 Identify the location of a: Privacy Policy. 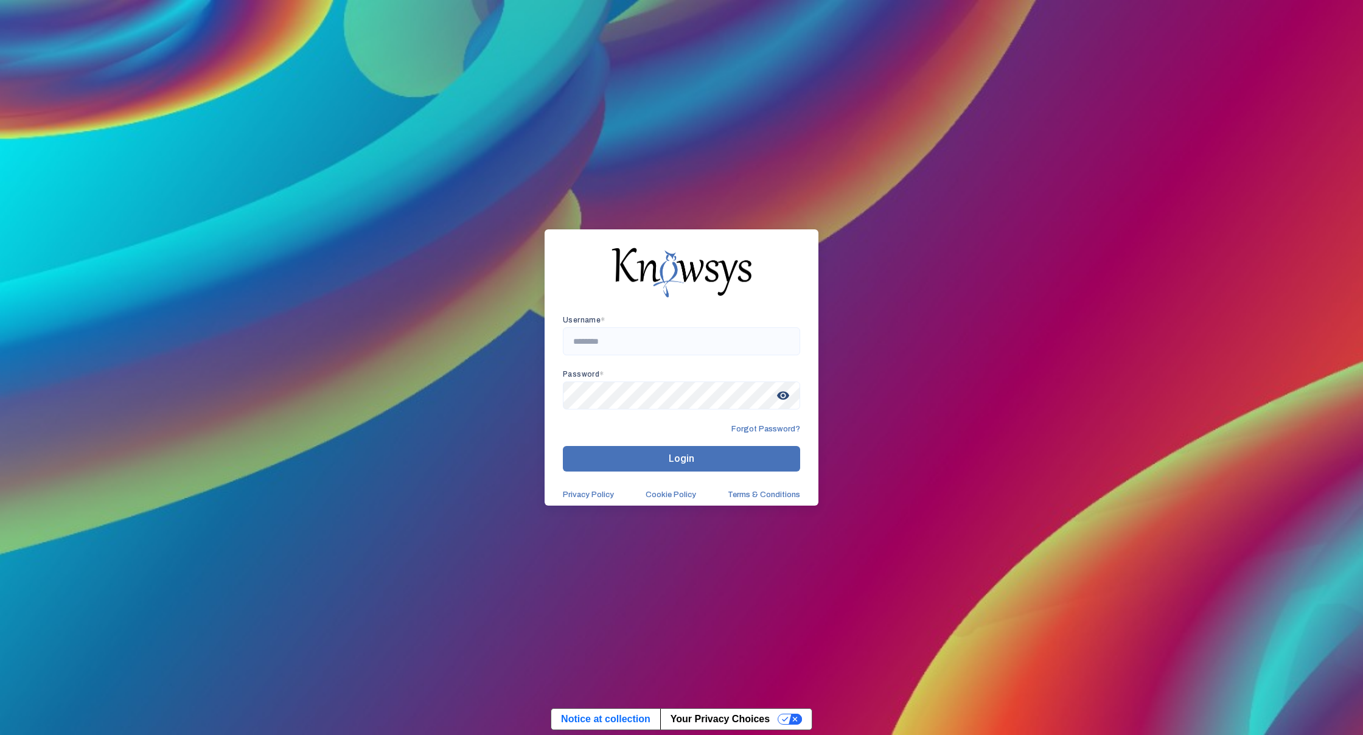
(588, 495).